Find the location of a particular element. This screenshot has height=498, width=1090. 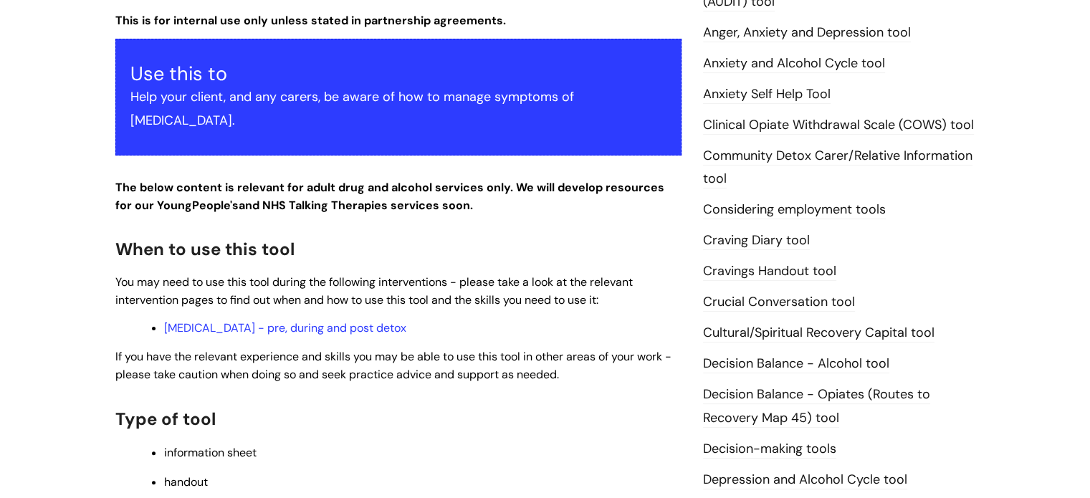

span: Type of tool is located at coordinates (166, 418).